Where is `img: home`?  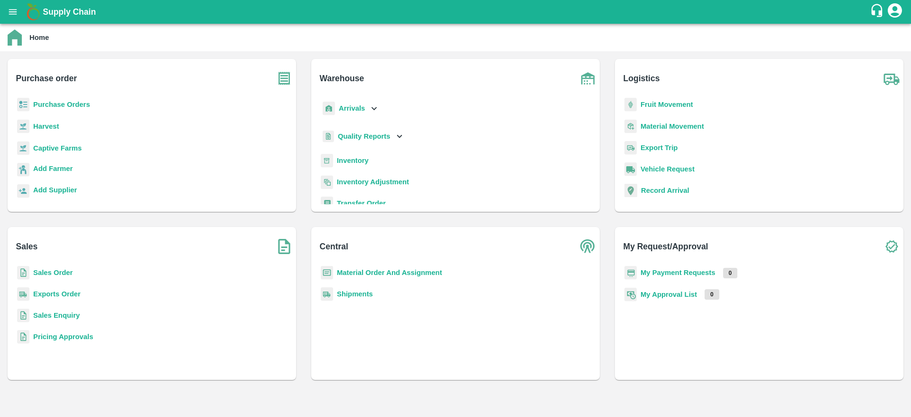
img: home is located at coordinates (15, 37).